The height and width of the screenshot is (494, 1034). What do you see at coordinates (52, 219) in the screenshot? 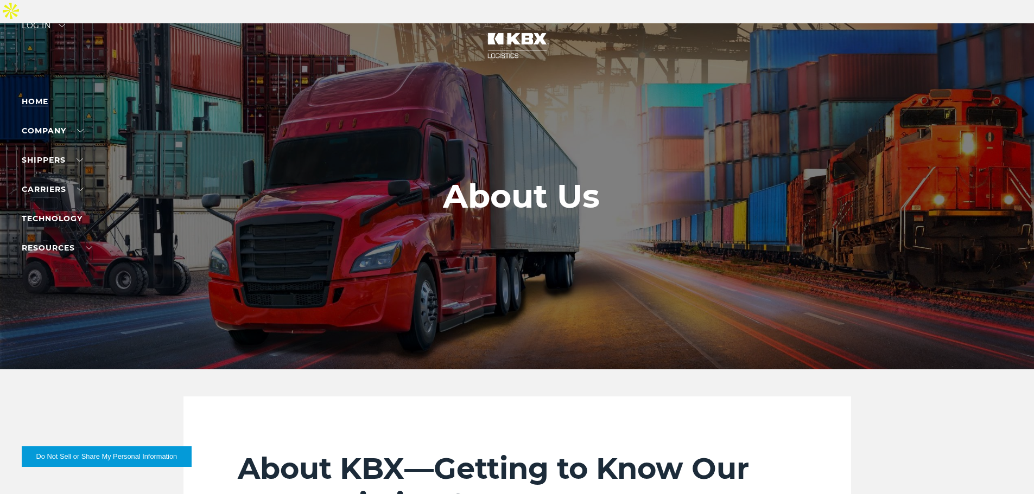
I see `a: Technology` at bounding box center [52, 219].